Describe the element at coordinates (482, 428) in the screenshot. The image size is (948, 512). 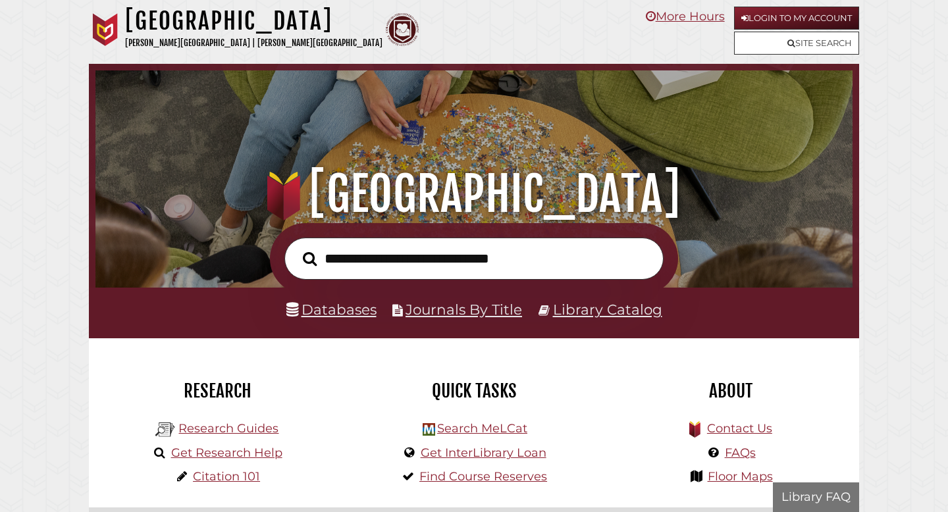
I see `a: Search MeLCat` at that location.